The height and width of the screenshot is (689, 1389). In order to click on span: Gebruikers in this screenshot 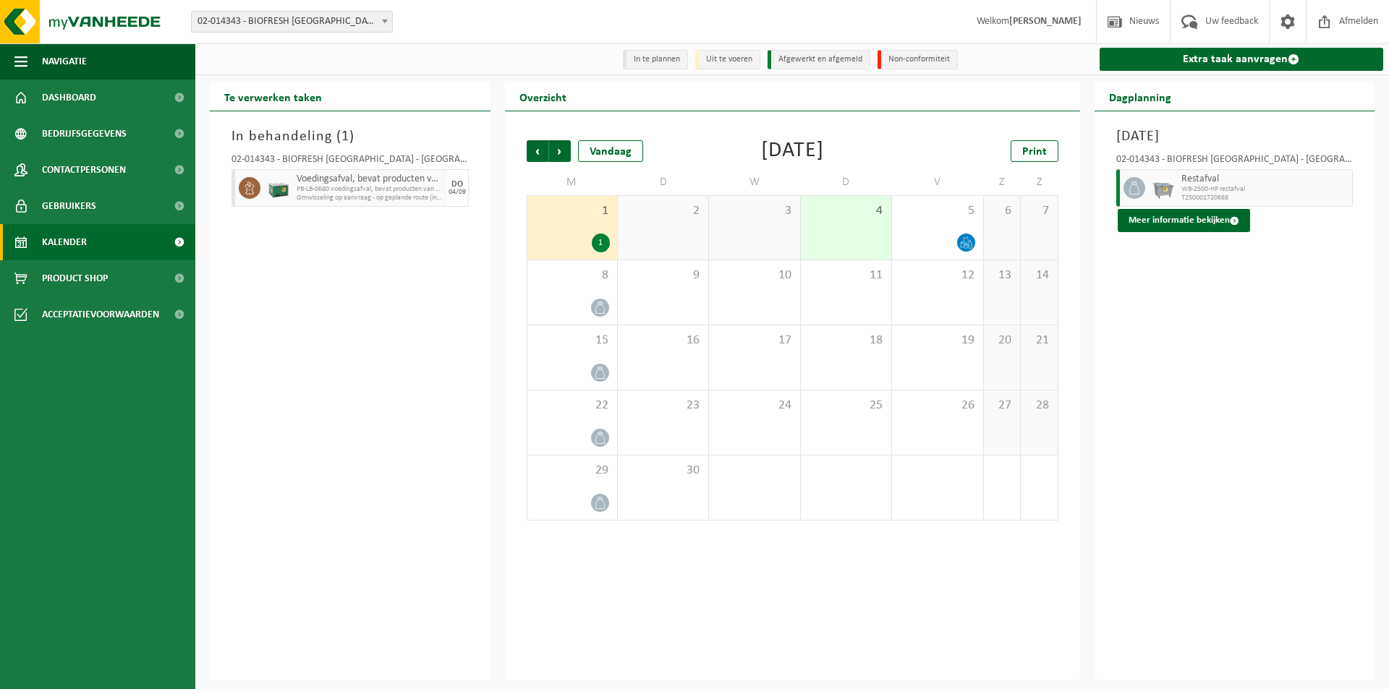, I will do `click(69, 206)`.